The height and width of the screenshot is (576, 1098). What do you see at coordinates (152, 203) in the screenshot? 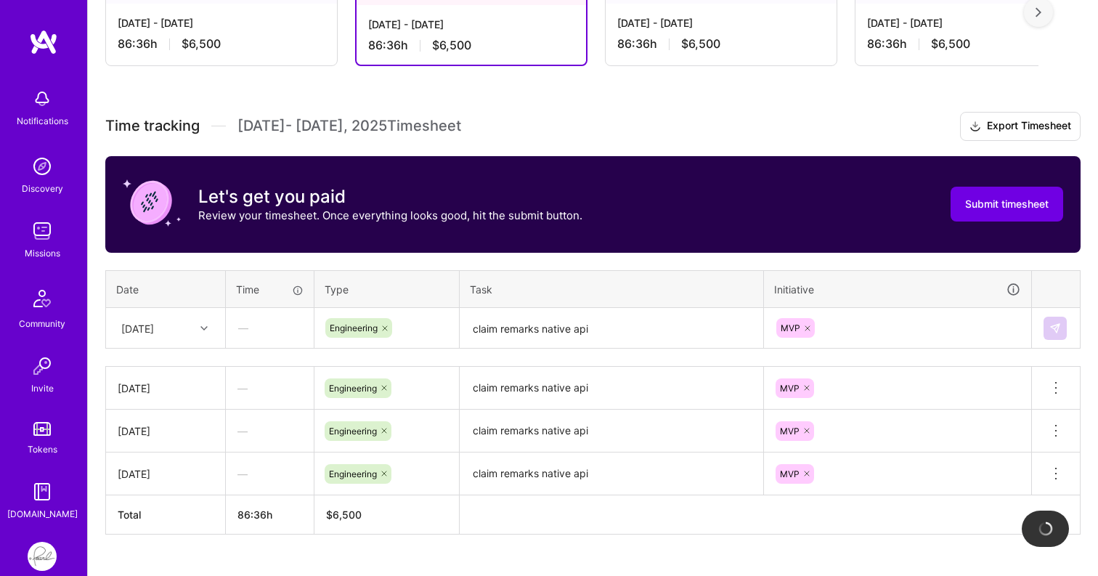
I see `img: coin` at bounding box center [152, 203].